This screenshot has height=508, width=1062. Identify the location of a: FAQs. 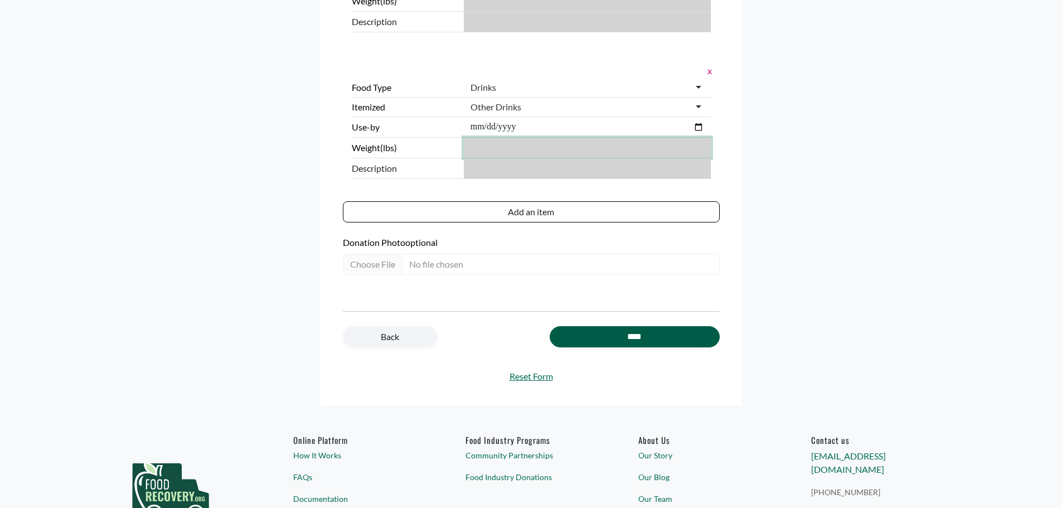
(358, 476).